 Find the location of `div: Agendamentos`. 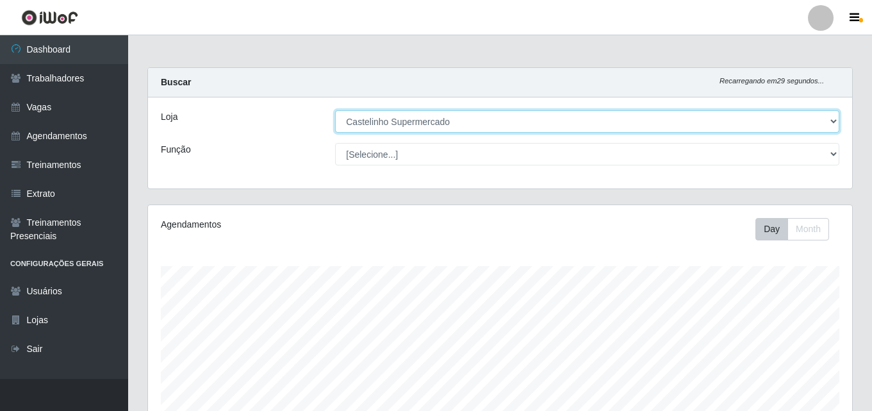

div: Agendamentos is located at coordinates (297, 224).